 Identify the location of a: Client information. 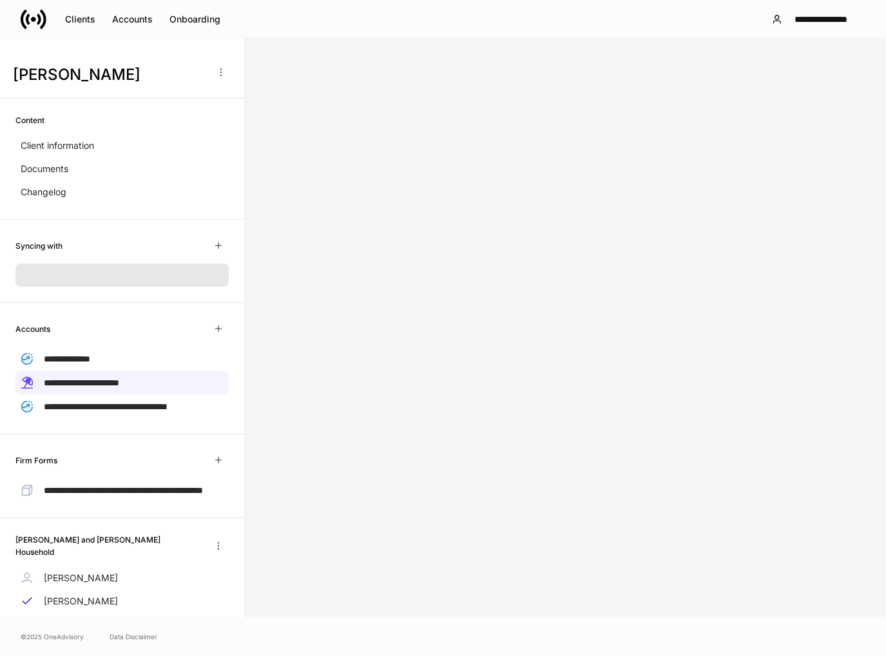
(122, 146).